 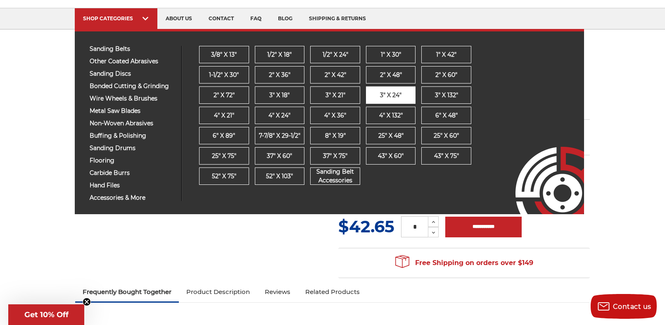 What do you see at coordinates (46, 314) in the screenshot?
I see `div: Get 10% OffClose teaser` at bounding box center [46, 314].